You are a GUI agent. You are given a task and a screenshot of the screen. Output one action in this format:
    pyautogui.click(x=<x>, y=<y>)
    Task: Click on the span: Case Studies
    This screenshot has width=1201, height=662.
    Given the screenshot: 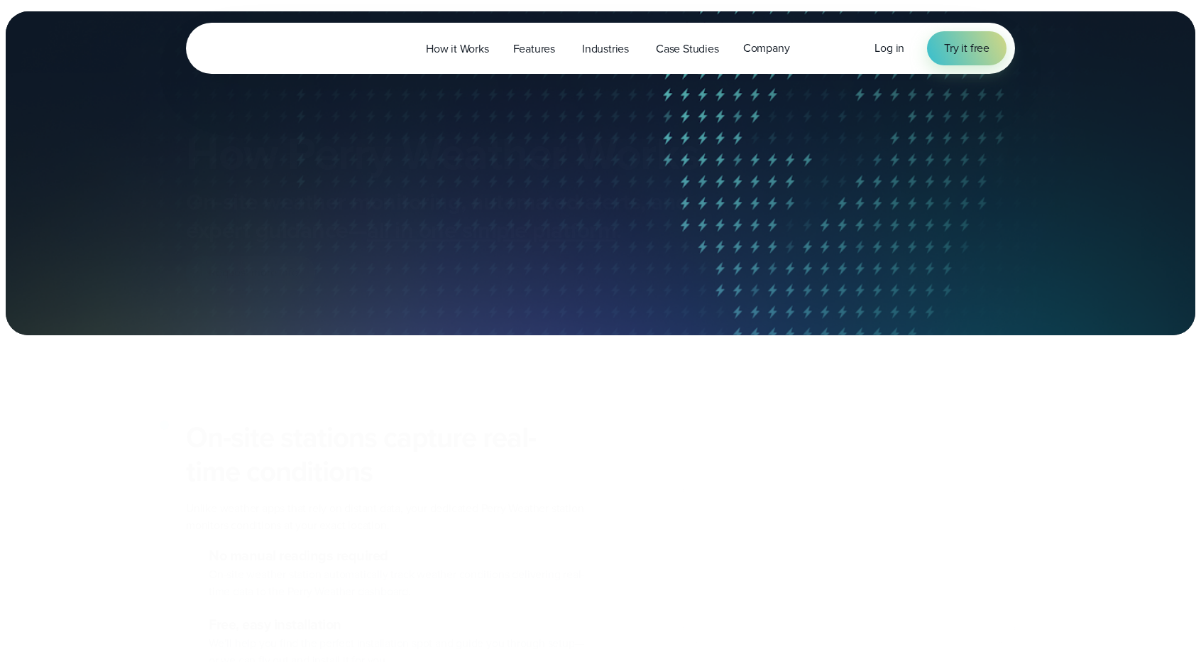 What is the action you would take?
    pyautogui.click(x=687, y=49)
    